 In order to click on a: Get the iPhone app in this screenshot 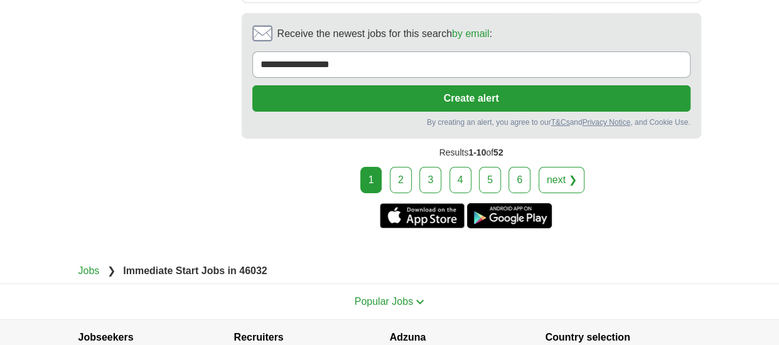, I will do `click(422, 216)`.